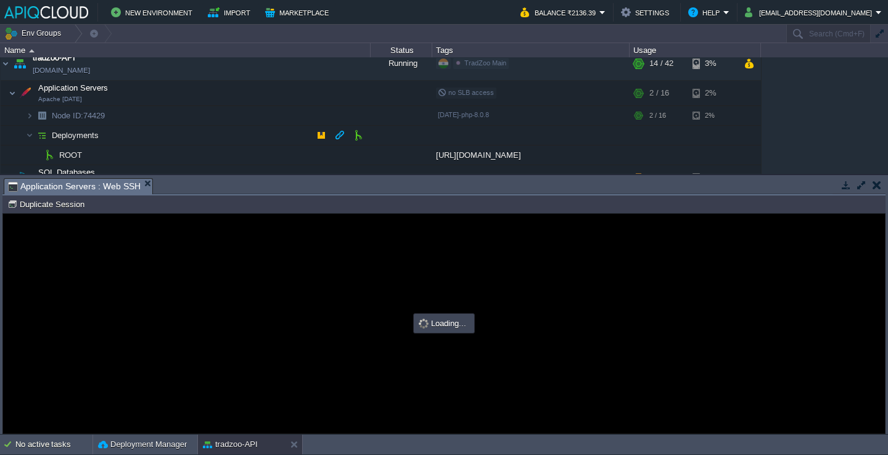  I want to click on span: Deployments, so click(75, 135).